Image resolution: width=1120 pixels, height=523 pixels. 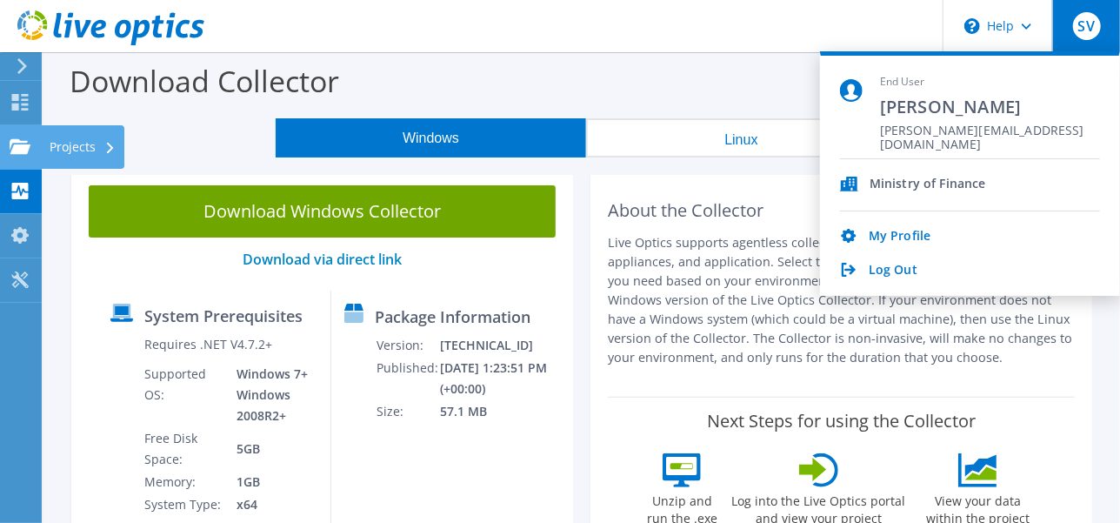 I want to click on td: Size:, so click(x=407, y=411).